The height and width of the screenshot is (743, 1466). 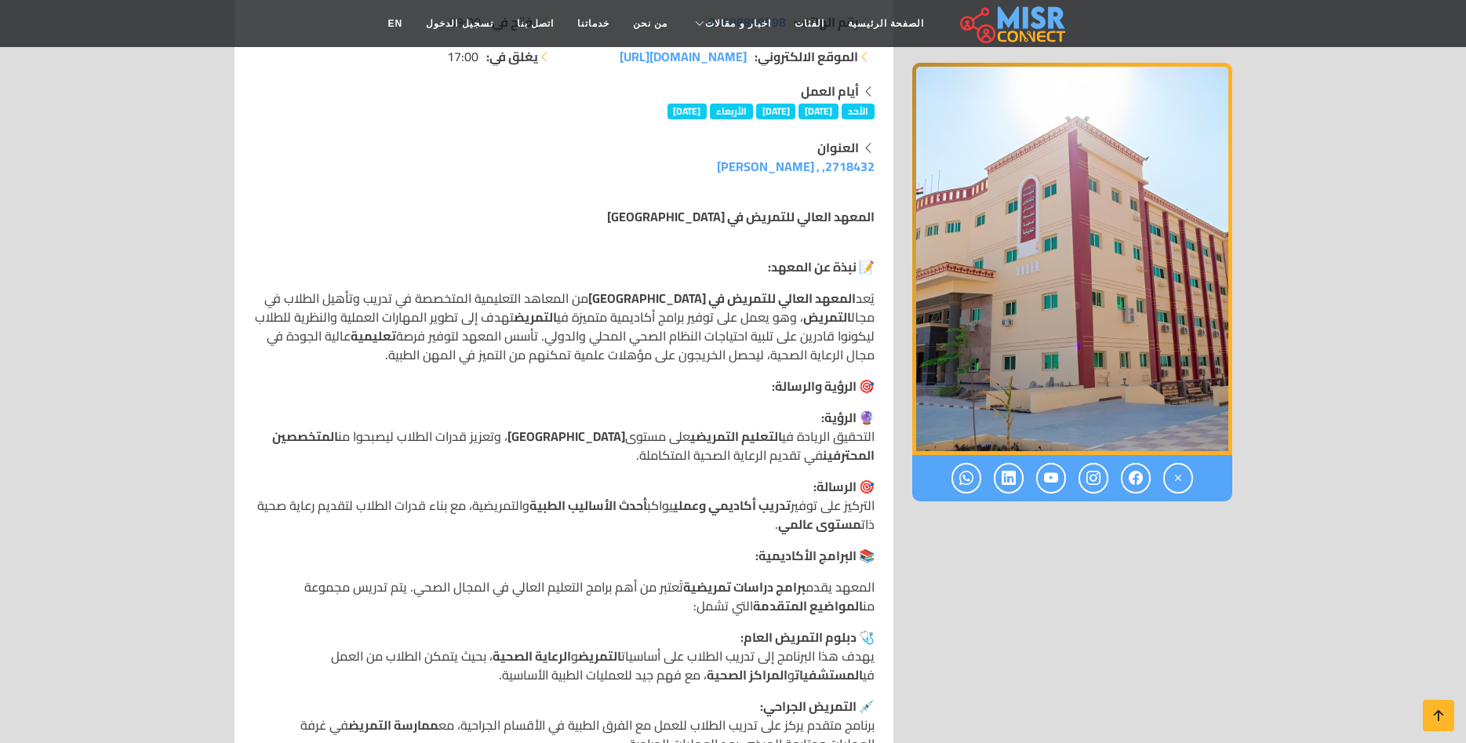 What do you see at coordinates (838, 147) in the screenshot?
I see `strong: العنوان` at bounding box center [838, 147].